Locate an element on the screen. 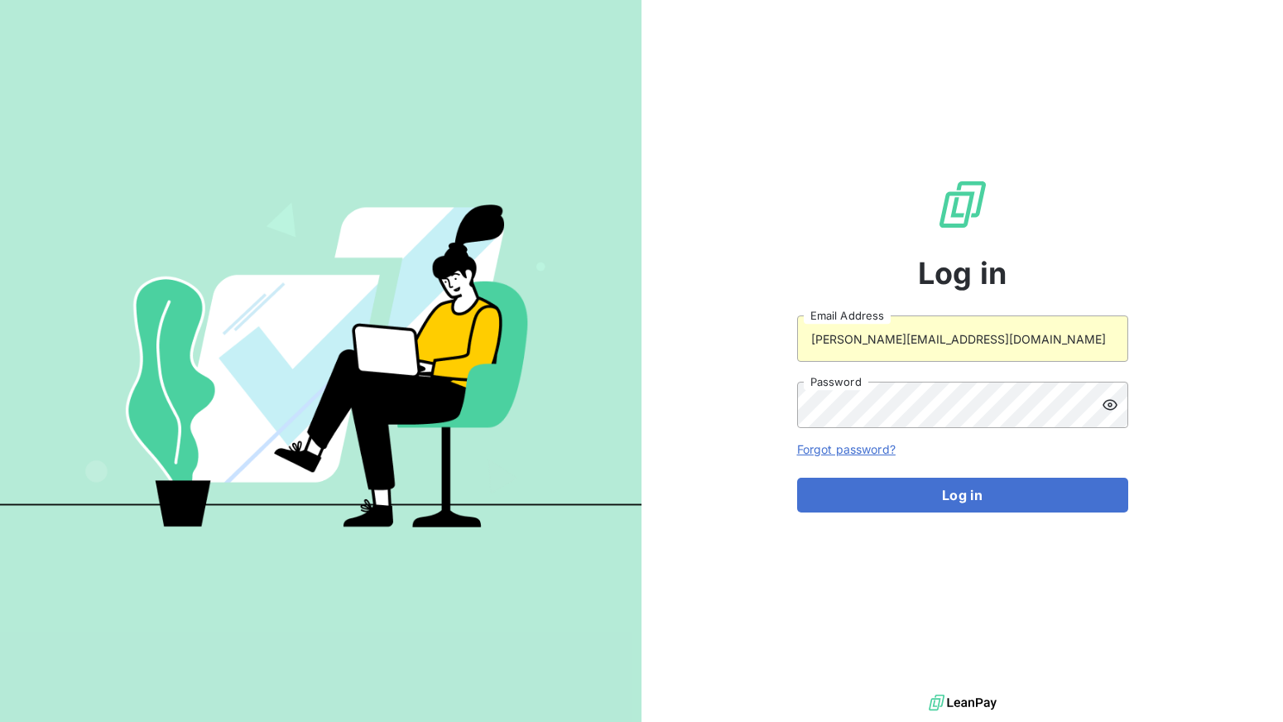 This screenshot has height=722, width=1283. input: placeholder is located at coordinates (963, 339).